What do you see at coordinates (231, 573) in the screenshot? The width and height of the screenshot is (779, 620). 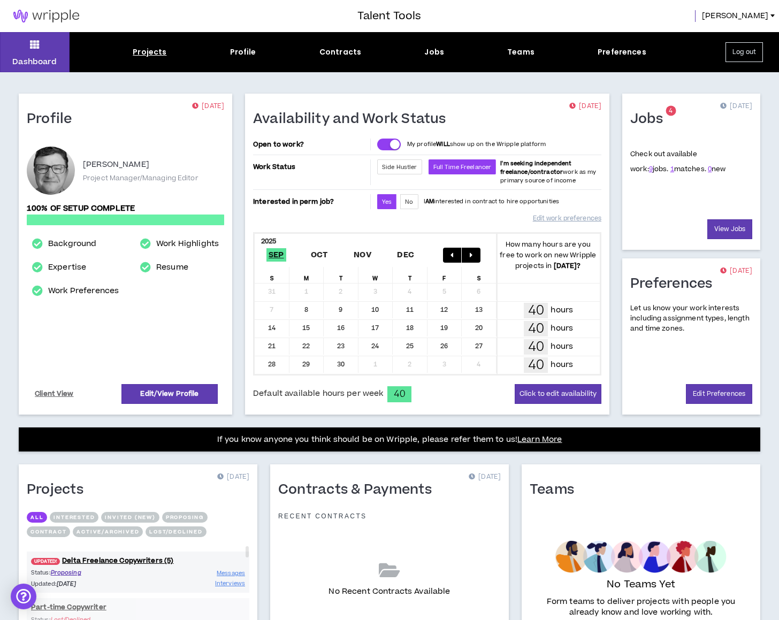 I see `a: Messages` at bounding box center [231, 573].